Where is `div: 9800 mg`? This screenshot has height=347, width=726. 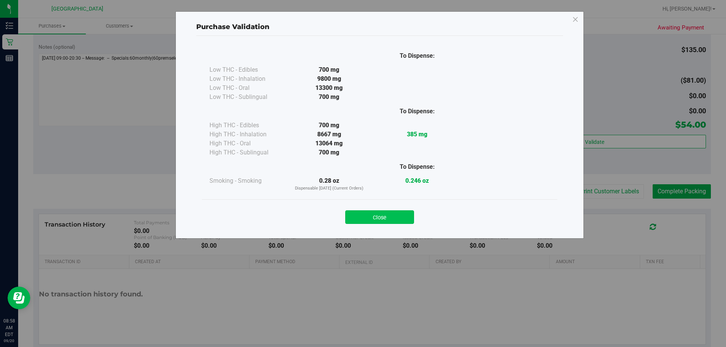 div: 9800 mg is located at coordinates (329, 79).